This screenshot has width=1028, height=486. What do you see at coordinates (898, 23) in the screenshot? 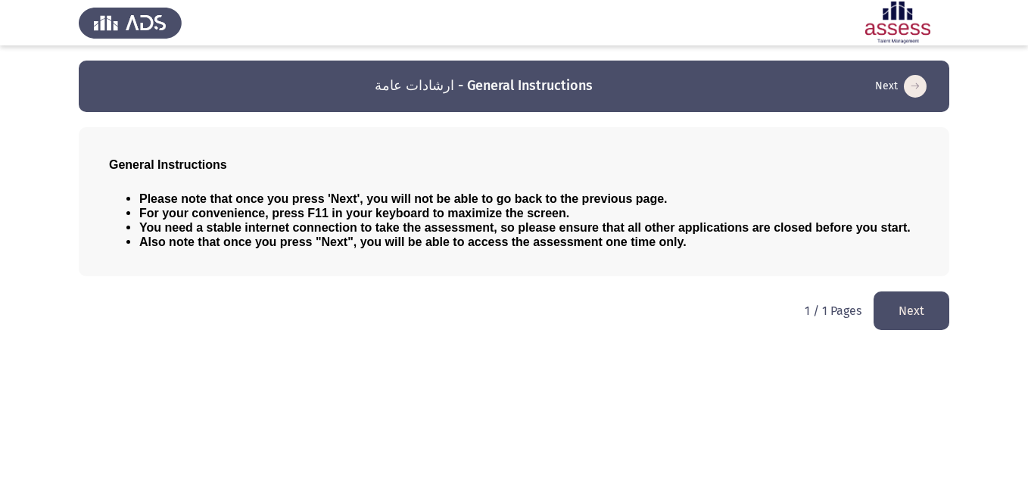
I see `img: Assessment logo of ASSESS Employability - EBI` at bounding box center [898, 23].